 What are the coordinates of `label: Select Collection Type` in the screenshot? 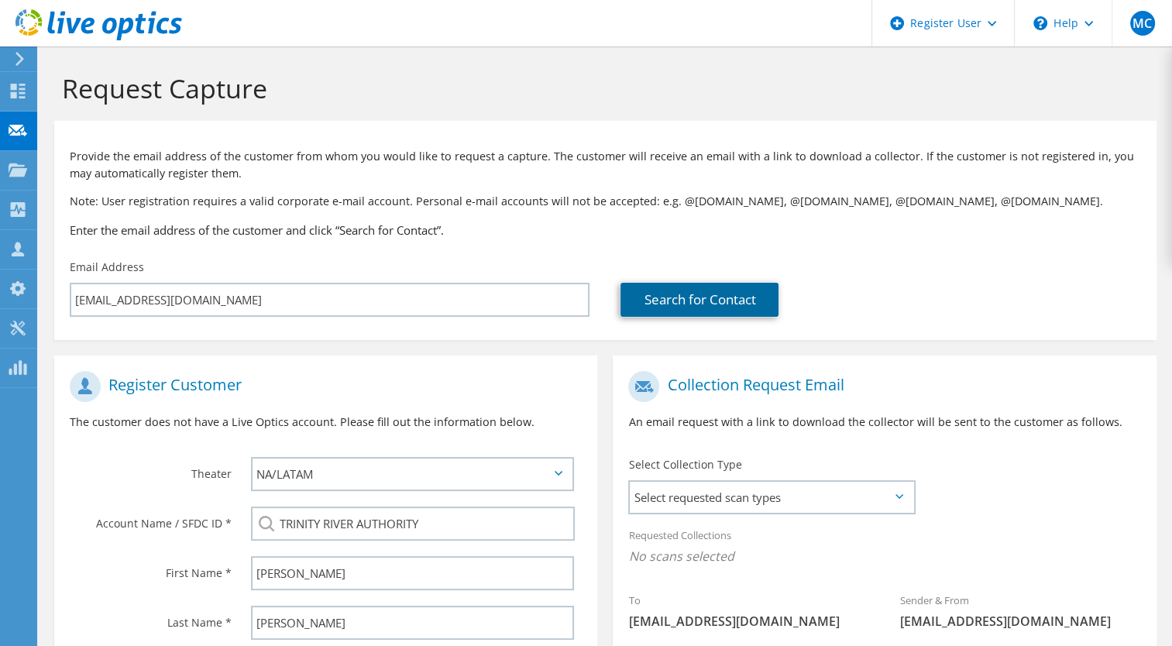 It's located at (685, 465).